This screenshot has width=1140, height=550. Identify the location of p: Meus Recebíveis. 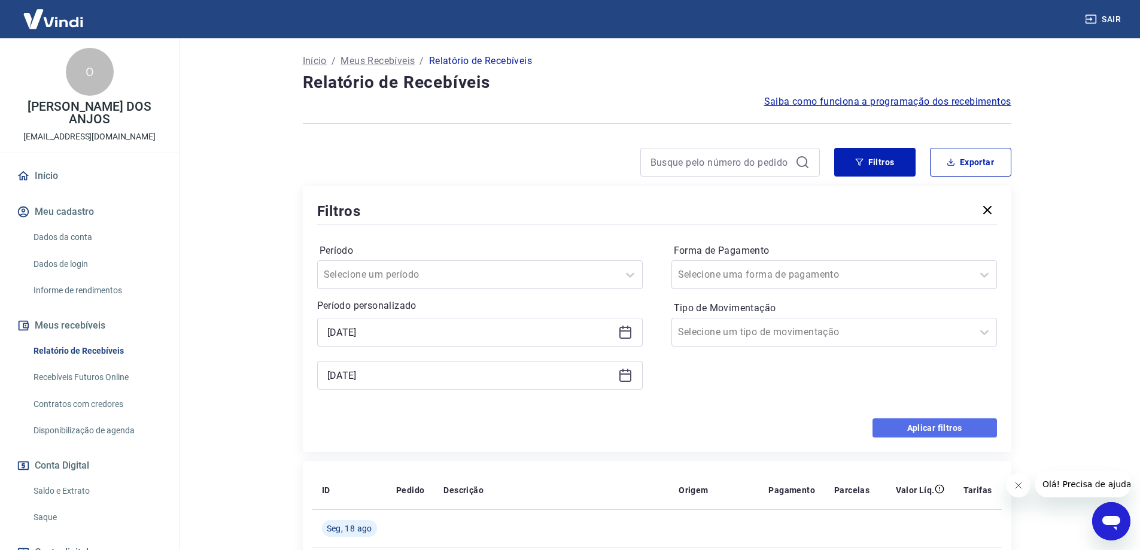
(377, 61).